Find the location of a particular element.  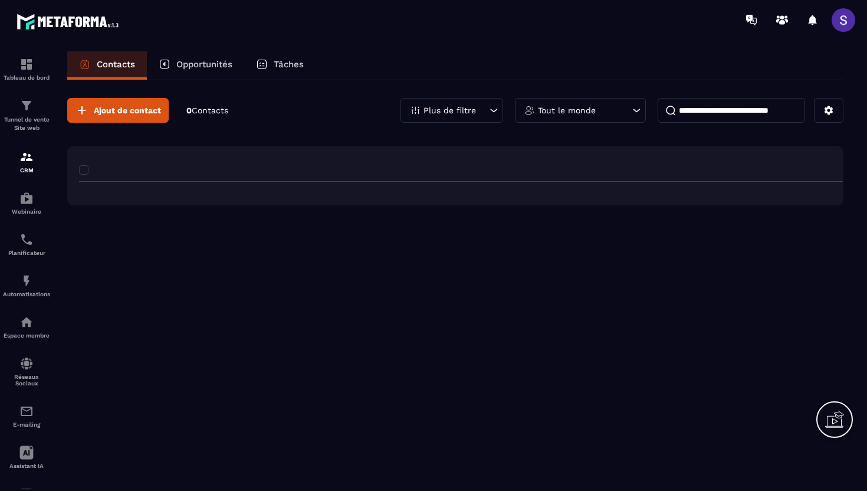

img: social-network is located at coordinates (27, 363).